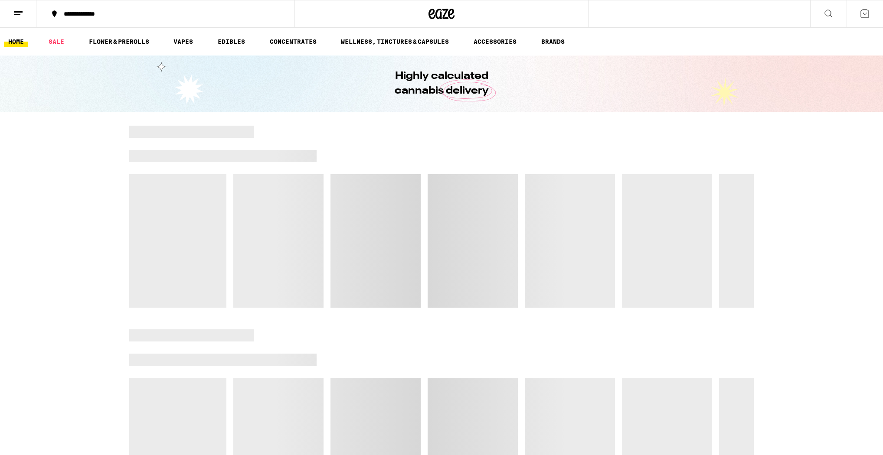 The image size is (883, 455). I want to click on a: EDIBLES, so click(231, 42).